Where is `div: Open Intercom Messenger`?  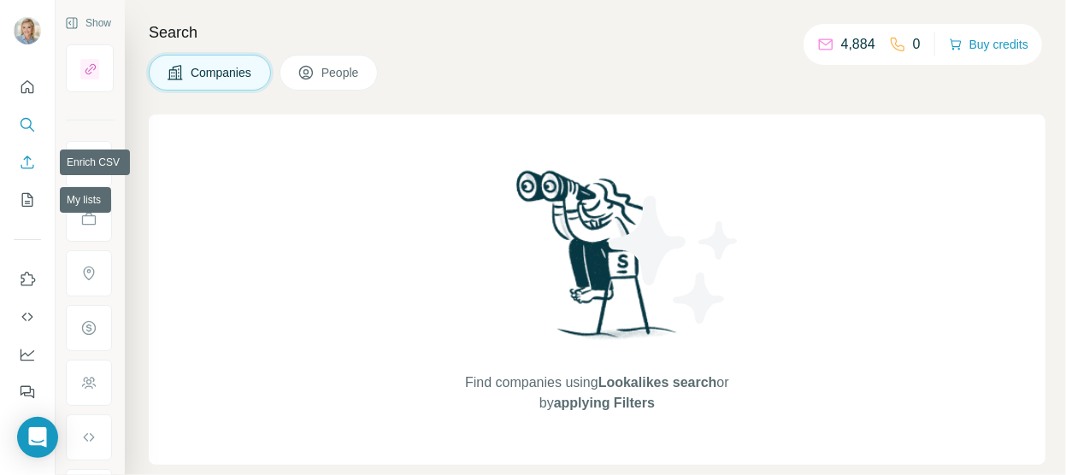 div: Open Intercom Messenger is located at coordinates (38, 438).